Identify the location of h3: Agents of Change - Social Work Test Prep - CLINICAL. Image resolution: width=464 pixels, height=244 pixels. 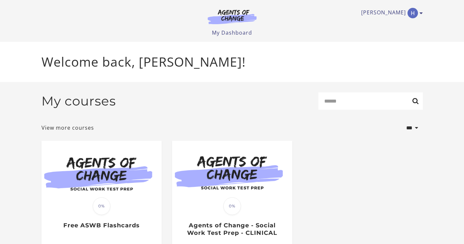
(232, 229).